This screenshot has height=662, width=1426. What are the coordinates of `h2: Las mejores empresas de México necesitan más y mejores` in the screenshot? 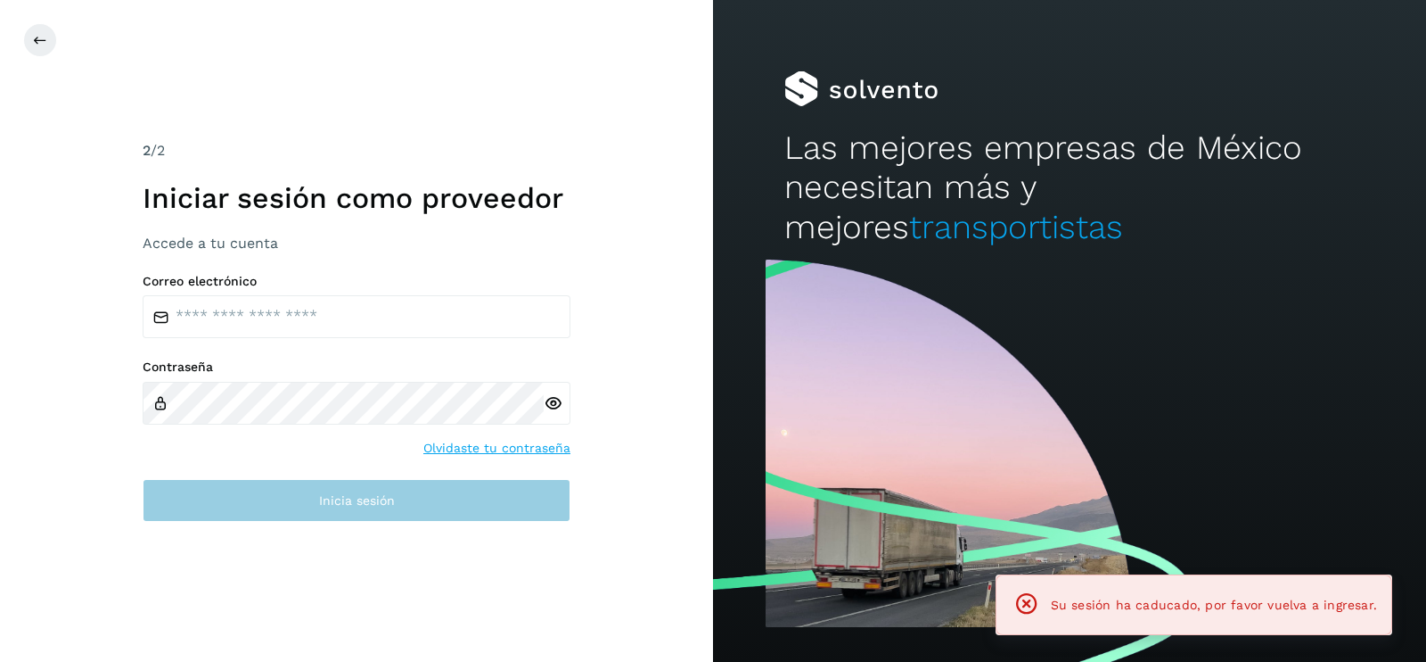 It's located at (1070, 187).